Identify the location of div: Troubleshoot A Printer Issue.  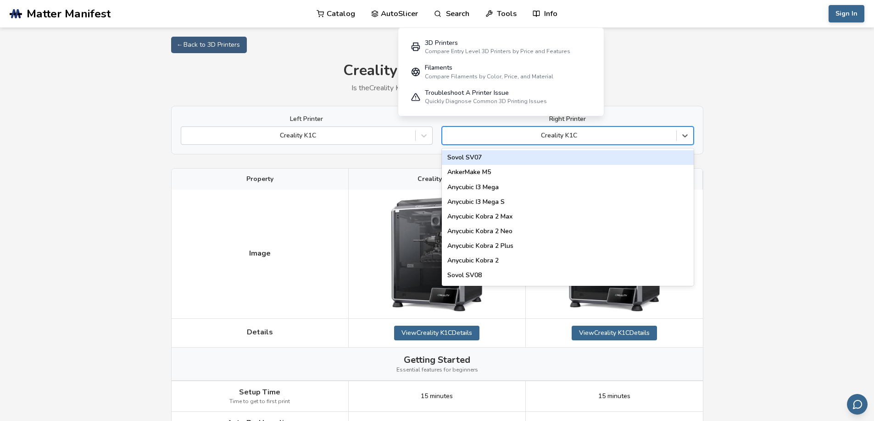
(486, 93).